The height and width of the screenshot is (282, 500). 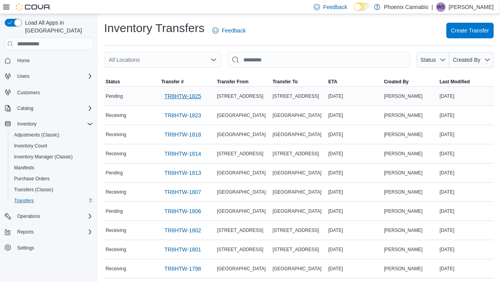 I want to click on button: Create Transfer, so click(x=470, y=31).